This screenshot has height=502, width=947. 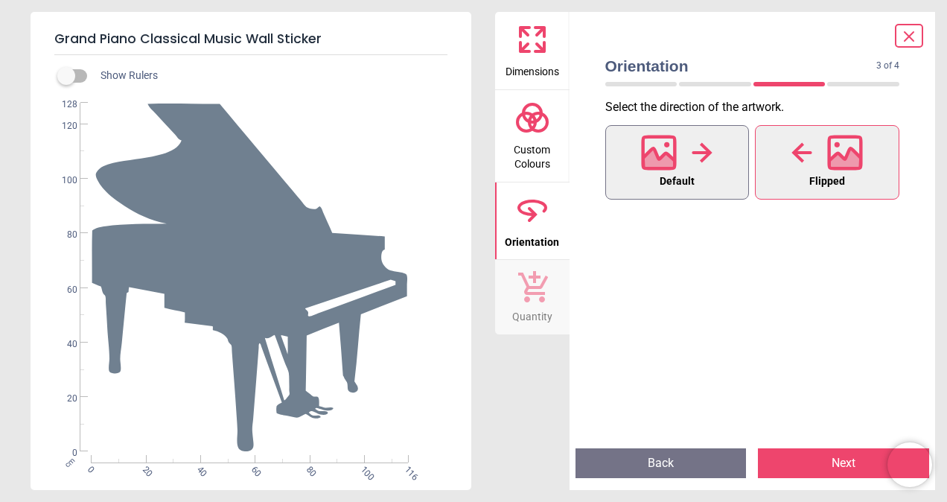 I want to click on span: 116, so click(x=406, y=469).